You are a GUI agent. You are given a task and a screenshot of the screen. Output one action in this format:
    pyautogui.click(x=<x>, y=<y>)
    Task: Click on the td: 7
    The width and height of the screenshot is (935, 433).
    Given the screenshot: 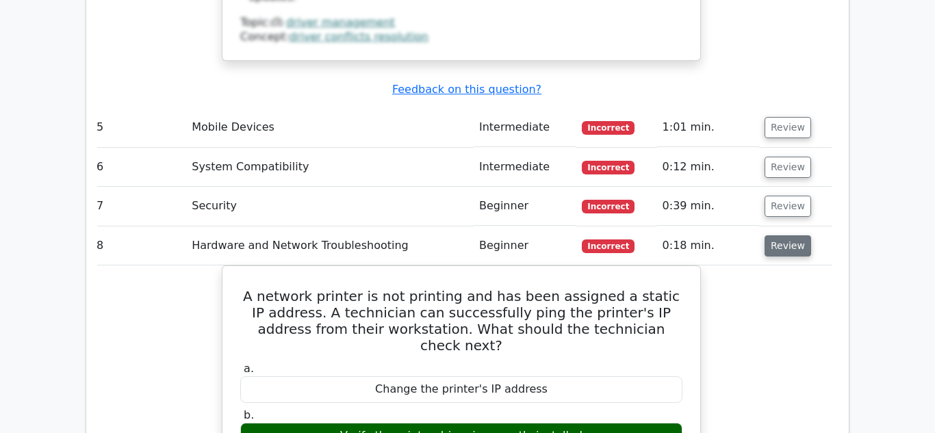 What is the action you would take?
    pyautogui.click(x=138, y=206)
    